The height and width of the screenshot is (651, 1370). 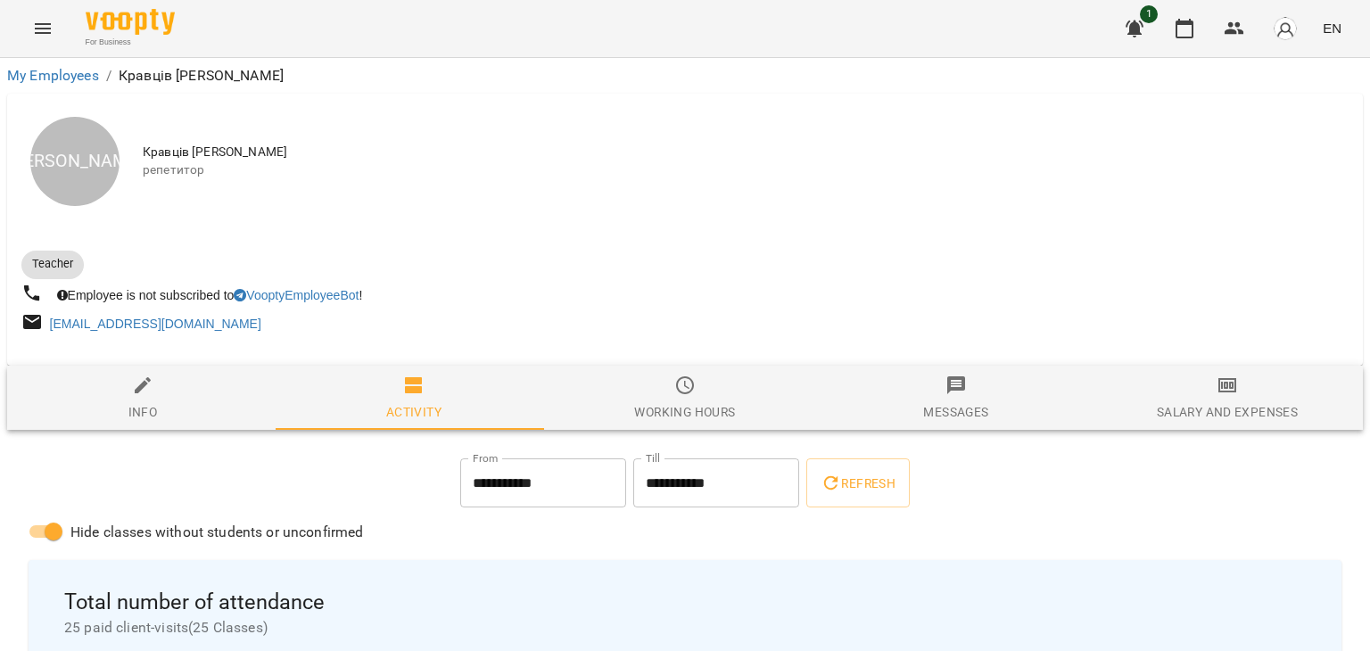 What do you see at coordinates (296, 295) in the screenshot?
I see `a: VooptyEmployeeBot` at bounding box center [296, 295].